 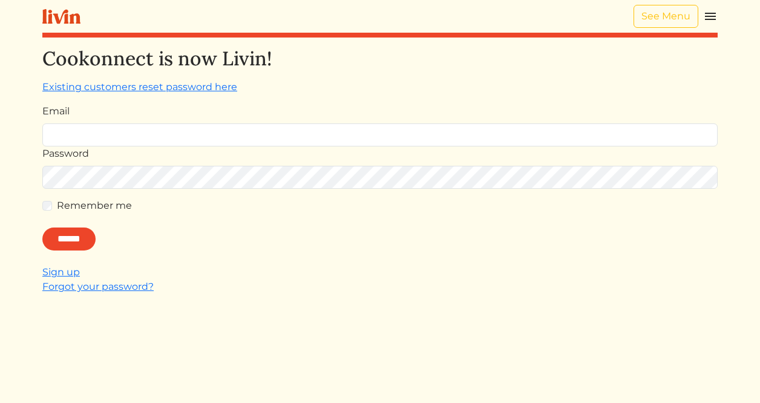 What do you see at coordinates (61, 272) in the screenshot?
I see `a: Sign up` at bounding box center [61, 272].